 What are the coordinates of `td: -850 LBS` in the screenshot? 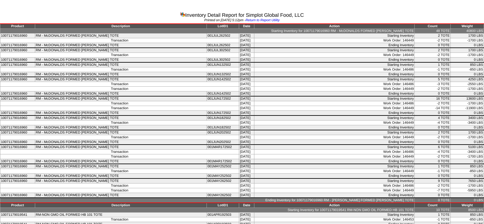 It's located at (467, 172).